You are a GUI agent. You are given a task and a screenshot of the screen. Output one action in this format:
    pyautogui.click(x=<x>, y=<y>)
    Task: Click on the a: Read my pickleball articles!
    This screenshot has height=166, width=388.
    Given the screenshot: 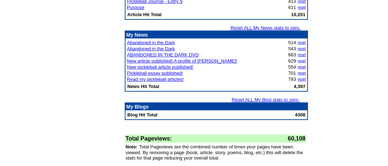 What is the action you would take?
    pyautogui.click(x=155, y=79)
    